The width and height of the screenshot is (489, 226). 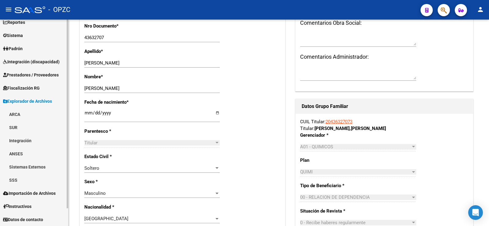 What do you see at coordinates (114, 77) in the screenshot?
I see `p: Nombre` at bounding box center [114, 77].